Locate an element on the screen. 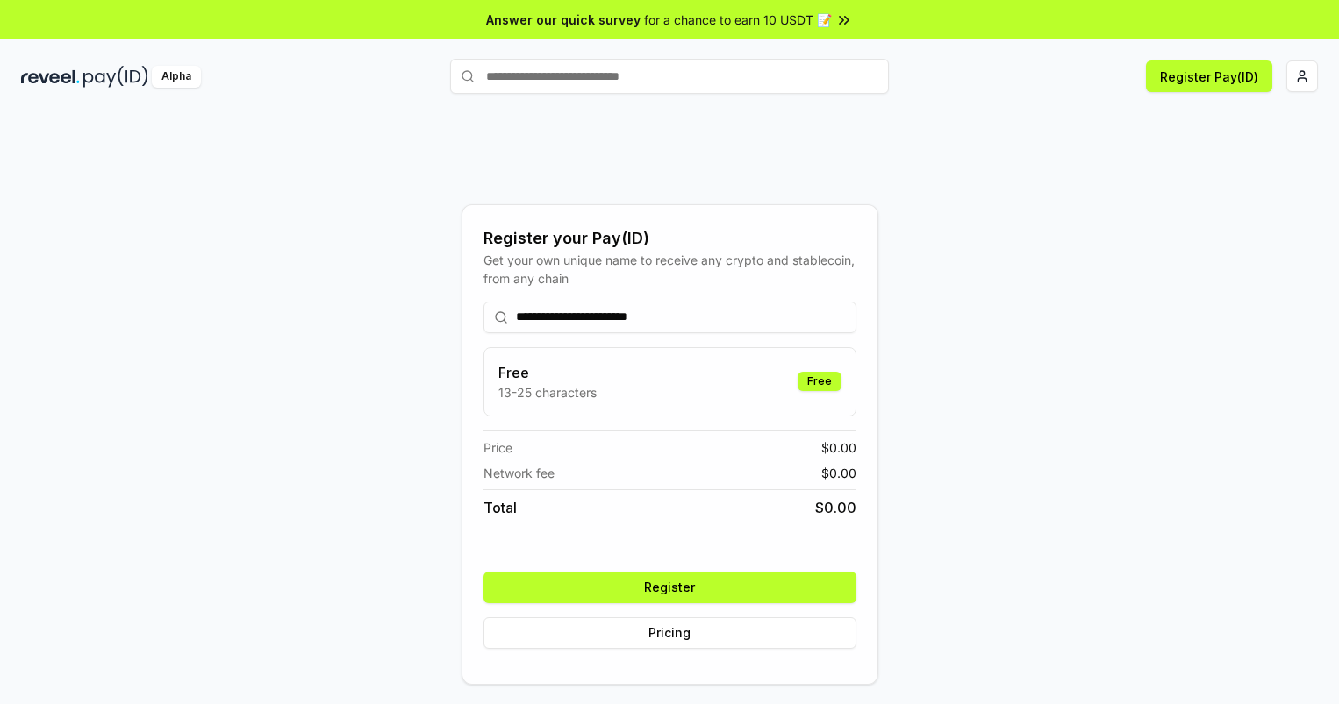  div: Register your Pay(ID) is located at coordinates (669, 239).